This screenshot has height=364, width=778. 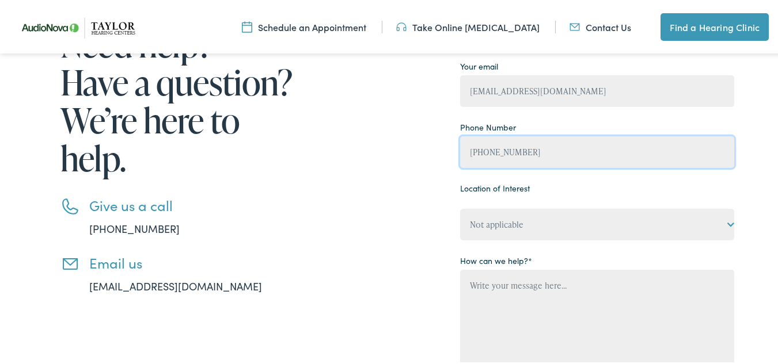 I want to click on a: Schedule an Appointment, so click(x=304, y=25).